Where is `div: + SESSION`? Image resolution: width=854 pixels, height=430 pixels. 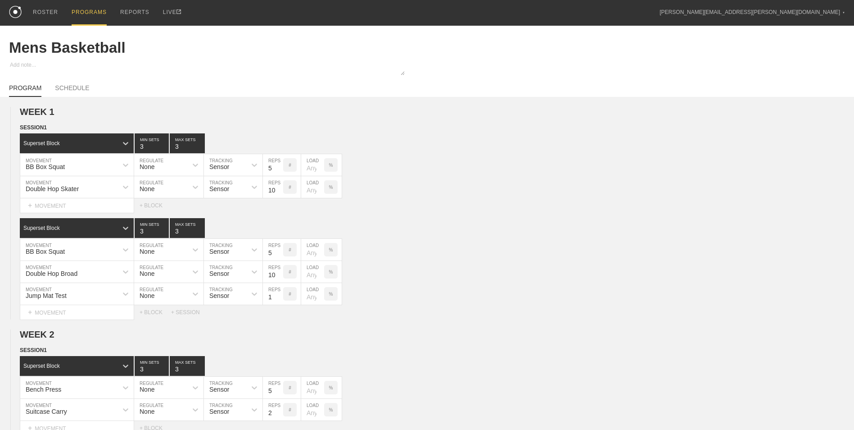
div: + SESSION is located at coordinates (189, 312).